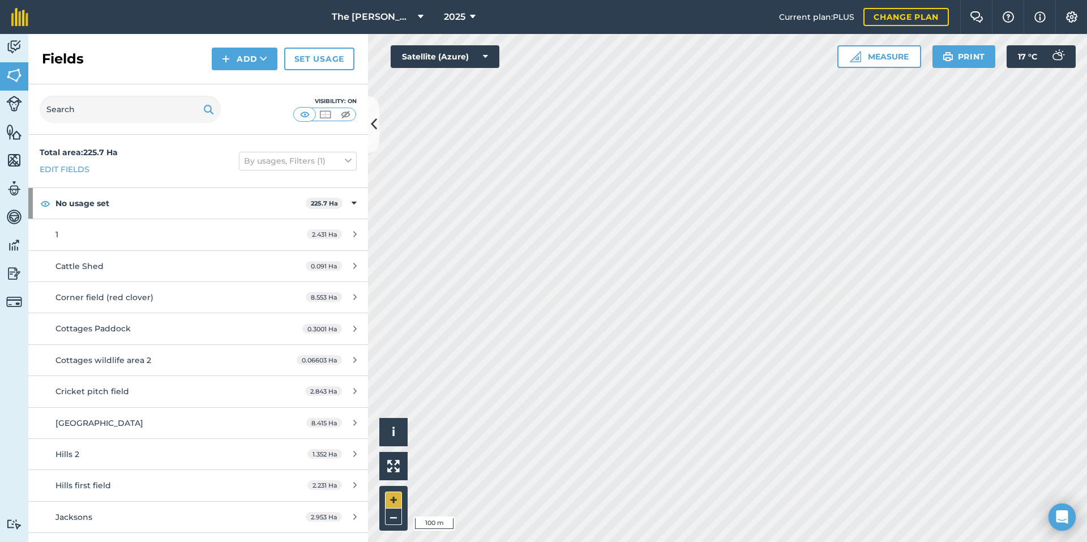 The image size is (1087, 542). I want to click on span: Hills first field, so click(83, 485).